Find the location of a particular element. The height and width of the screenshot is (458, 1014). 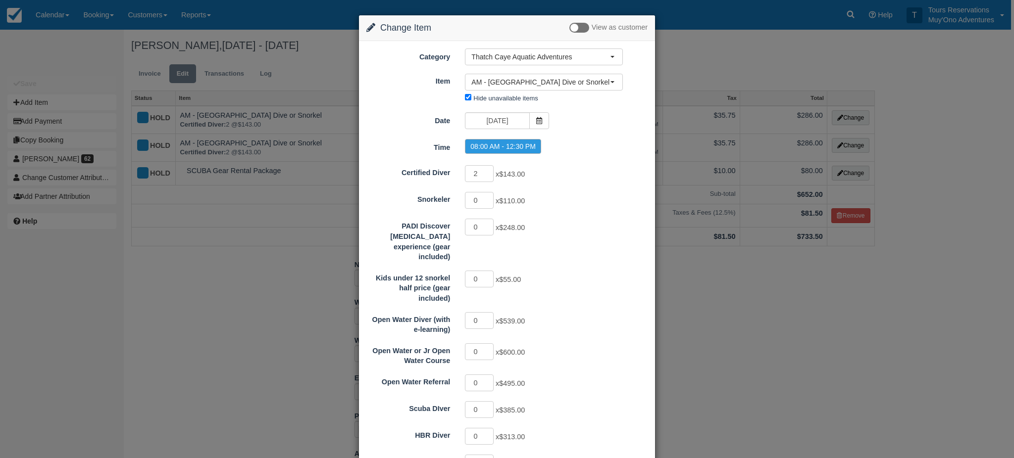

label: Snorkeler is located at coordinates (408, 198).